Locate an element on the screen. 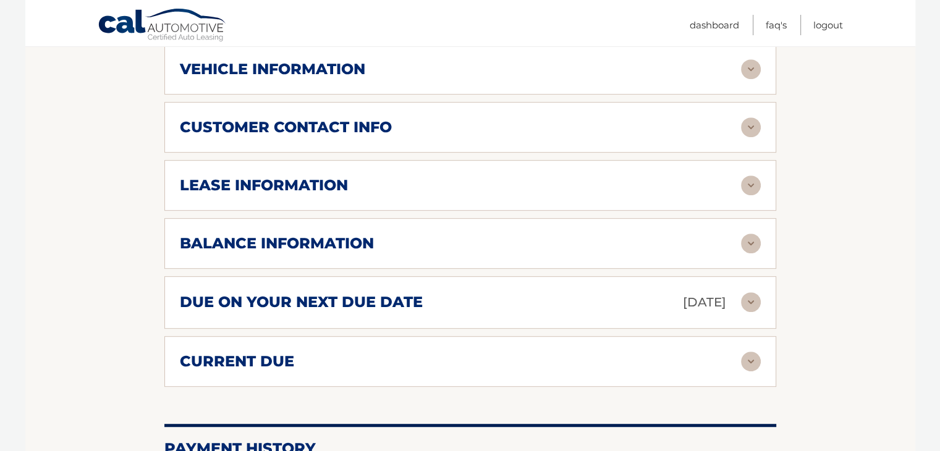 This screenshot has height=451, width=940. a: Cal Automotive is located at coordinates (163, 26).